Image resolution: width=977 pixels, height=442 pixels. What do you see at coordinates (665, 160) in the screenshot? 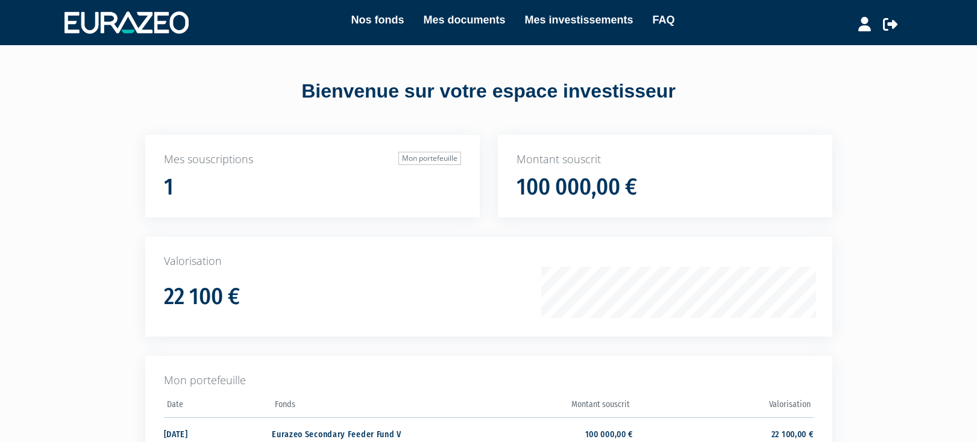
I see `p: Montant souscrit` at bounding box center [665, 160].